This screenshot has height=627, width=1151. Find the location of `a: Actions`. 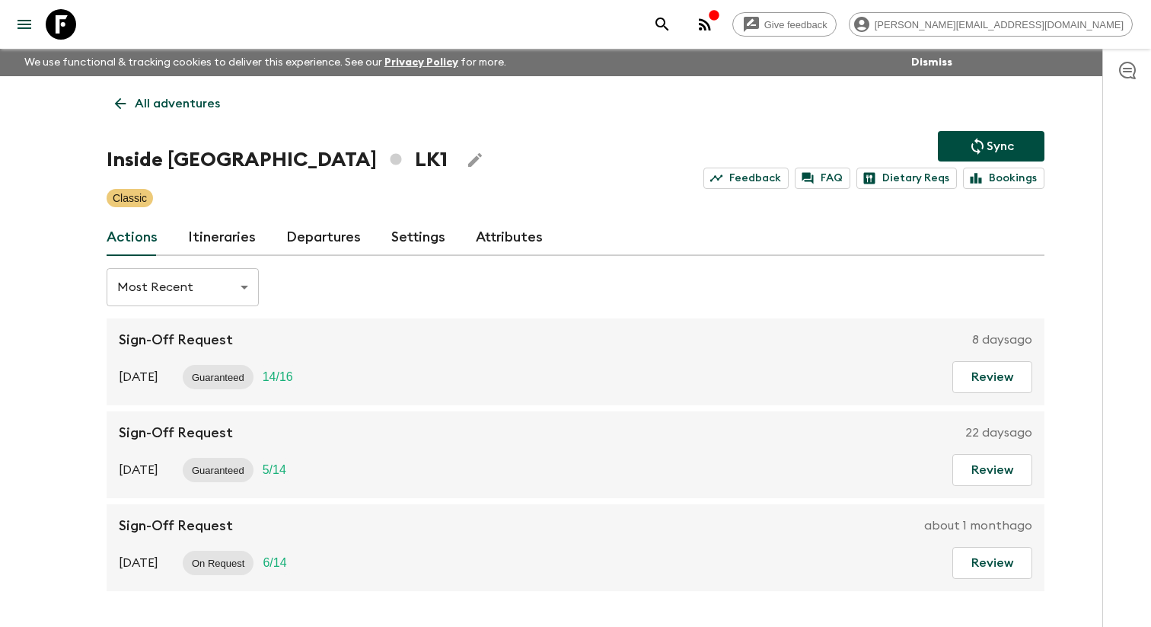

a: Actions is located at coordinates (132, 238).